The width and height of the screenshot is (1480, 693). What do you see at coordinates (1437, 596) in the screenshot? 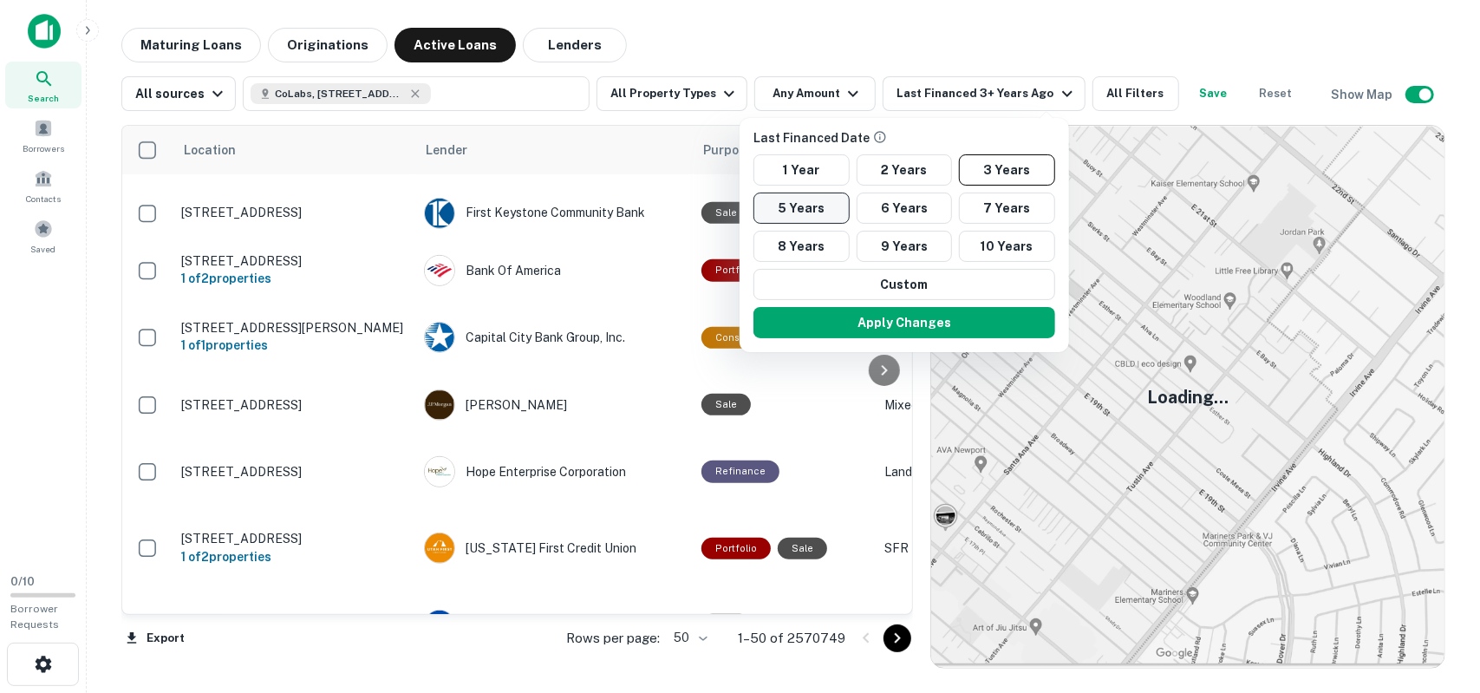
I see `div: Chat Widget` at bounding box center [1437, 596].